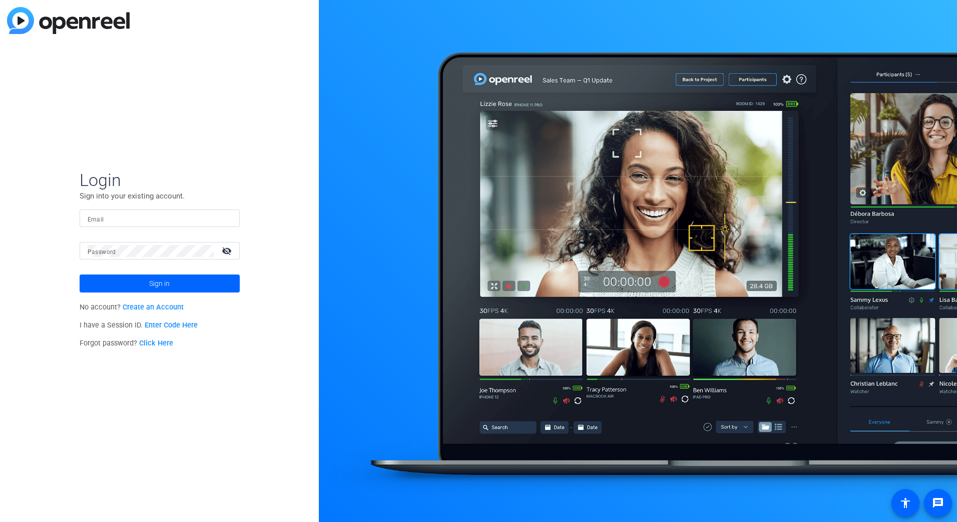 Image resolution: width=957 pixels, height=522 pixels. What do you see at coordinates (127, 343) in the screenshot?
I see `span: Forgot password?` at bounding box center [127, 343].